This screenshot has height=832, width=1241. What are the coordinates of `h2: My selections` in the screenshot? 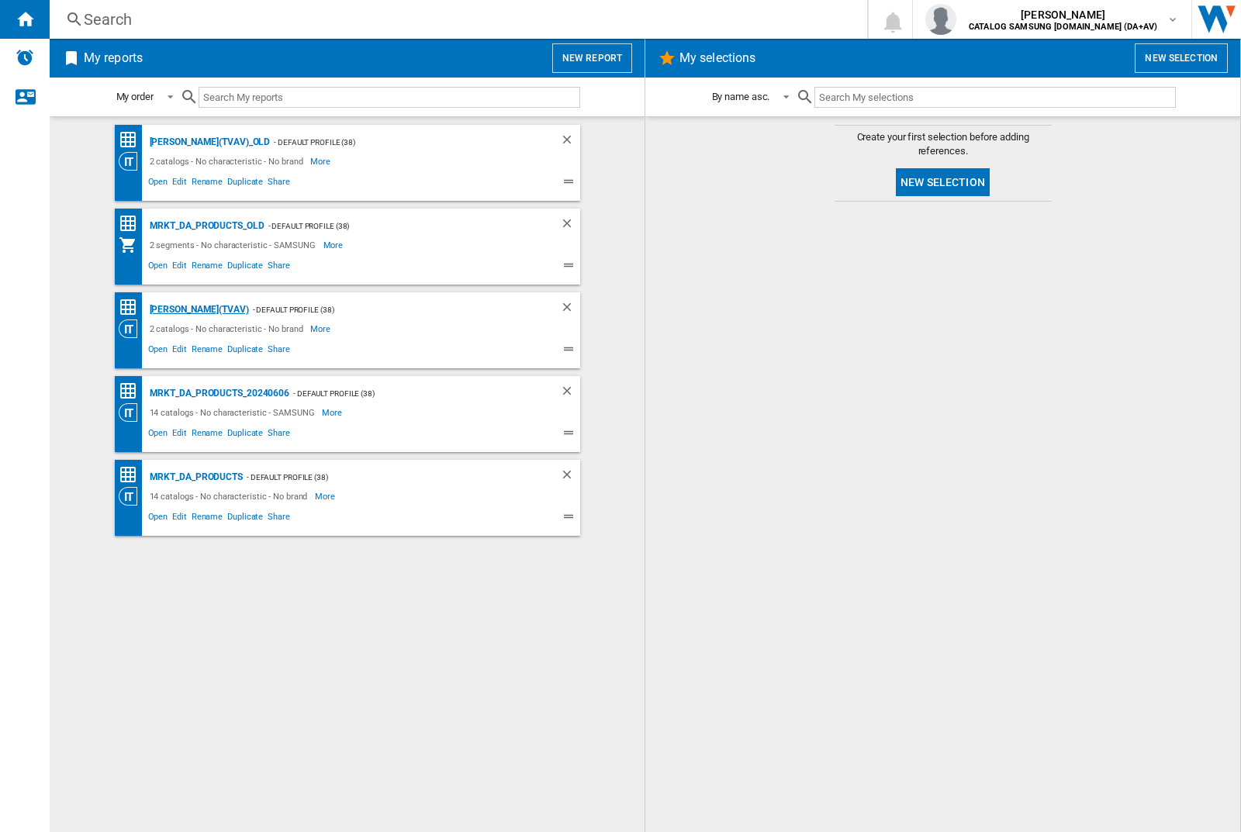 It's located at (718, 58).